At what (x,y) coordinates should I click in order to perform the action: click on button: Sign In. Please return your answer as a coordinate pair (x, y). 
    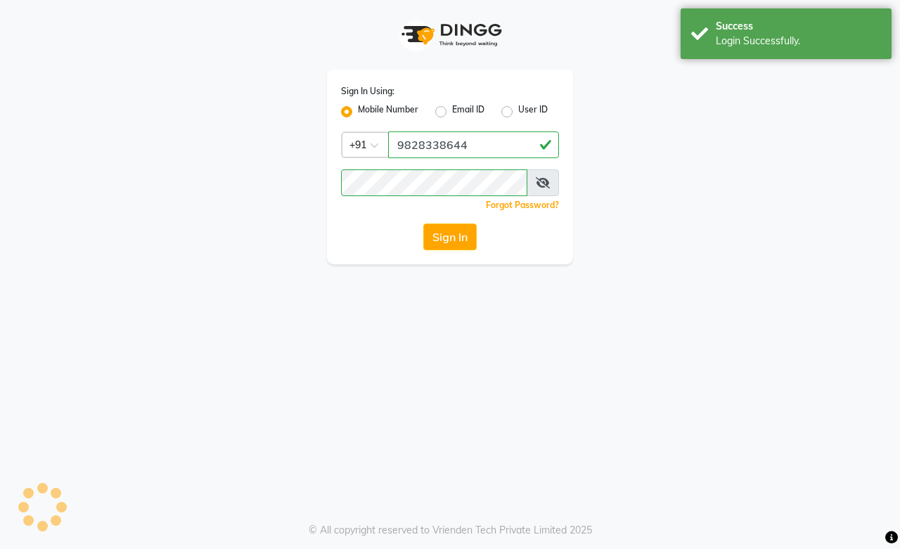
    Looking at the image, I should click on (450, 237).